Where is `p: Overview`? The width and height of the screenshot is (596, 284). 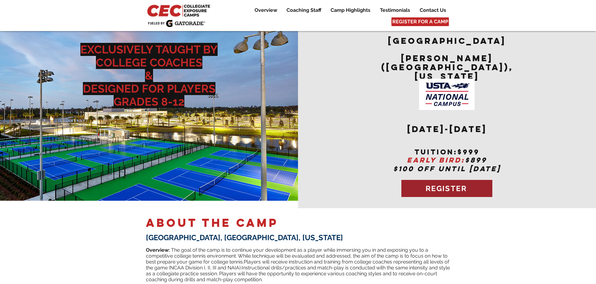
p: Overview is located at coordinates (266, 10).